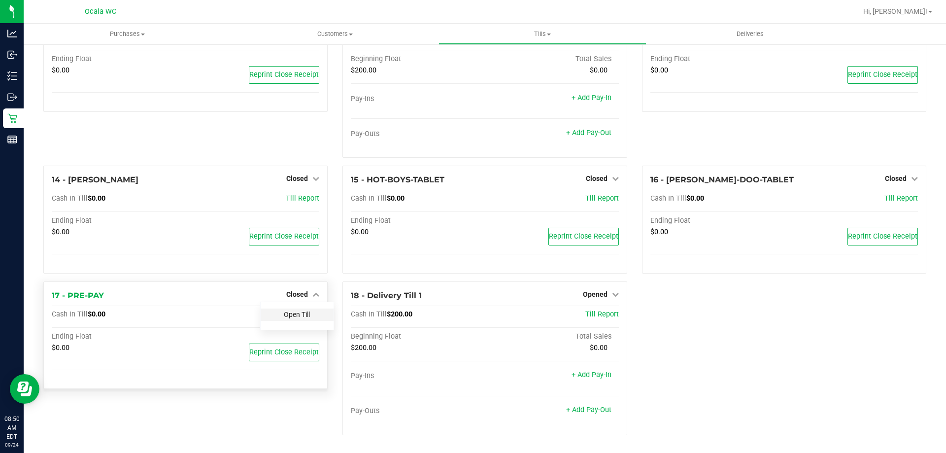  What do you see at coordinates (542, 34) in the screenshot?
I see `span: Tills` at bounding box center [542, 34].